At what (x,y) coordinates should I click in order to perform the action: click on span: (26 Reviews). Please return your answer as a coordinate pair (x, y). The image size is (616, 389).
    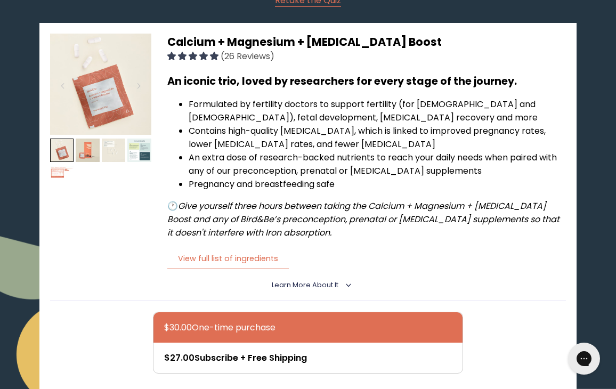
    Looking at the image, I should click on (247, 56).